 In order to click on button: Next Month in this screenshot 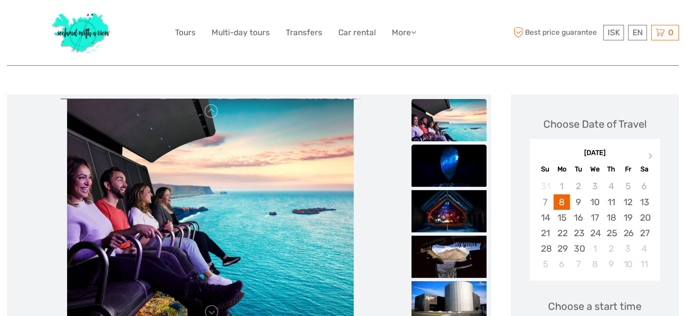, I will do `click(651, 158)`.